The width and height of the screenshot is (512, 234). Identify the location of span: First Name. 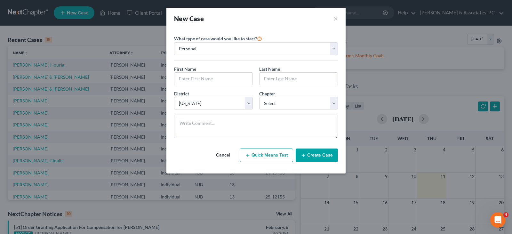
(185, 69).